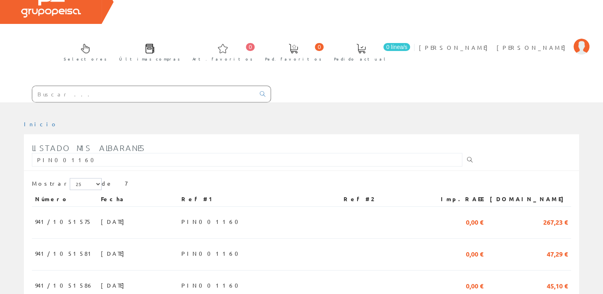  I want to click on a: Inicio, so click(41, 124).